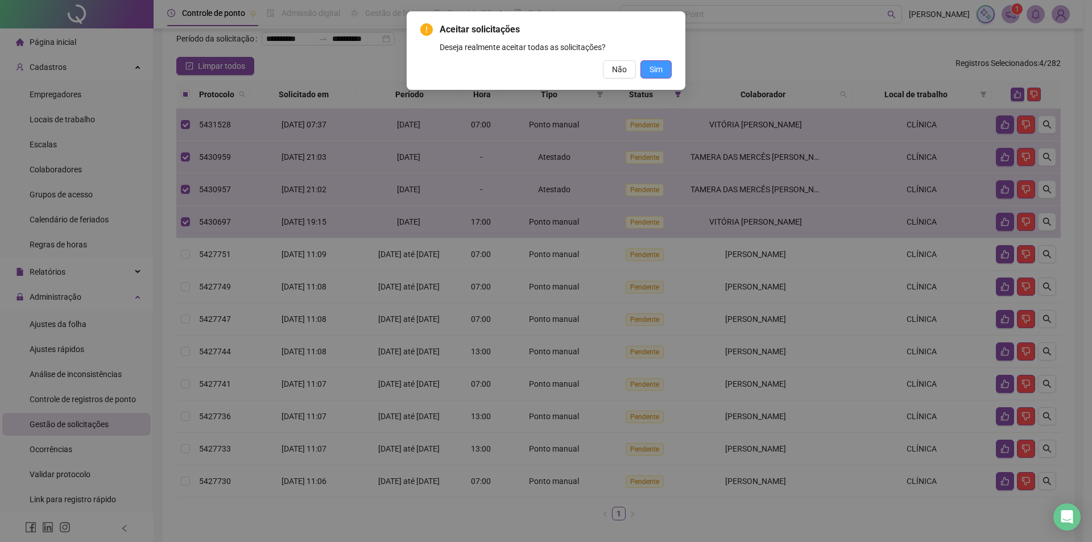 This screenshot has height=542, width=1092. What do you see at coordinates (556, 30) in the screenshot?
I see `span: Aceitar solicitações` at bounding box center [556, 30].